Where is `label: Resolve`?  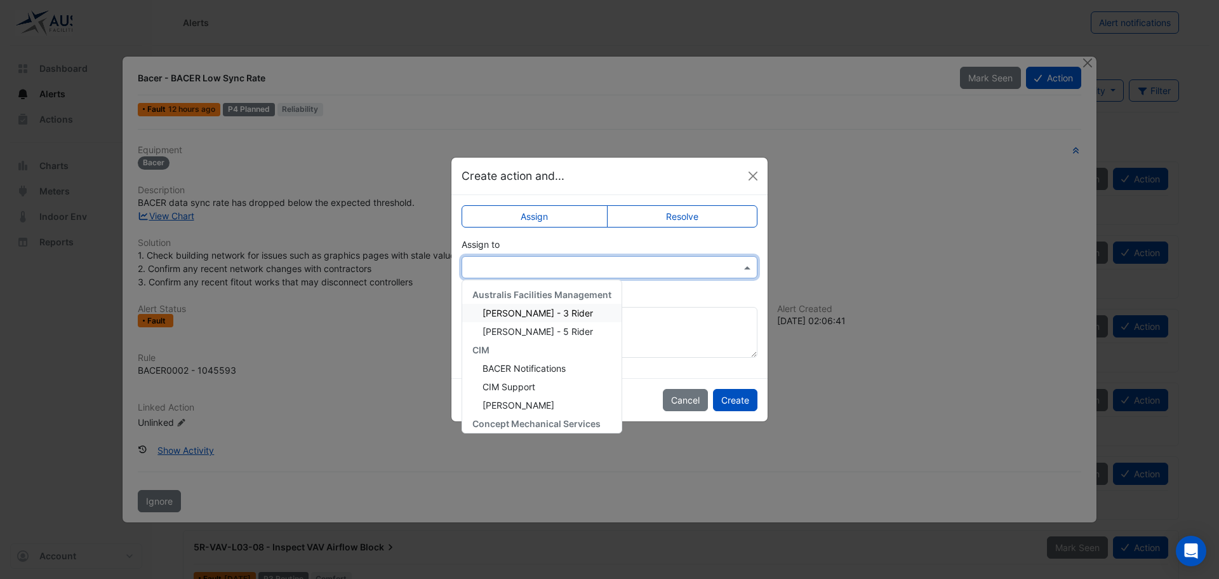
label: Resolve is located at coordinates (683, 216).